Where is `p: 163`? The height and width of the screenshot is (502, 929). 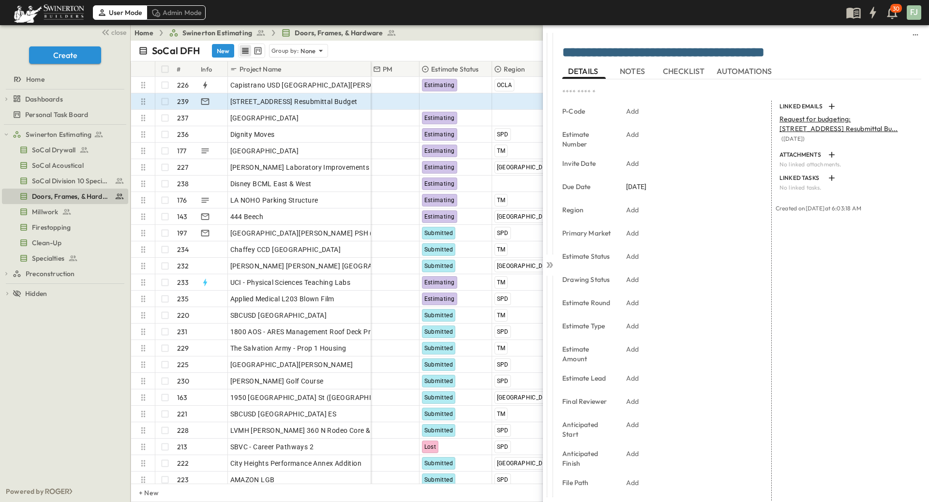 p: 163 is located at coordinates (182, 398).